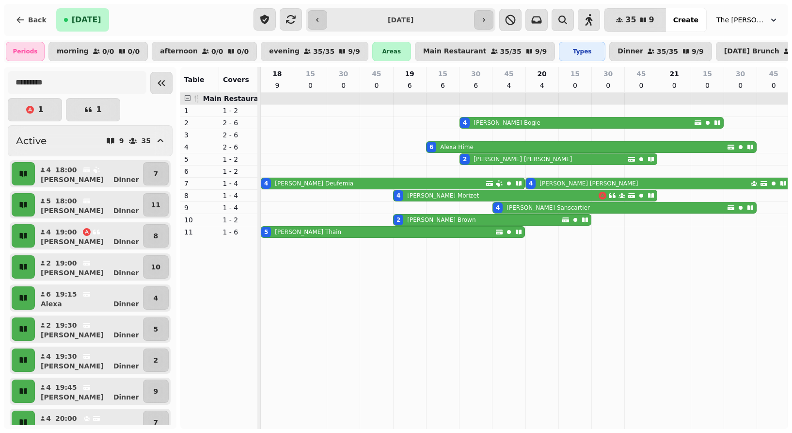 The height and width of the screenshot is (433, 792). Describe the element at coordinates (146, 141) in the screenshot. I see `p: 35` at that location.